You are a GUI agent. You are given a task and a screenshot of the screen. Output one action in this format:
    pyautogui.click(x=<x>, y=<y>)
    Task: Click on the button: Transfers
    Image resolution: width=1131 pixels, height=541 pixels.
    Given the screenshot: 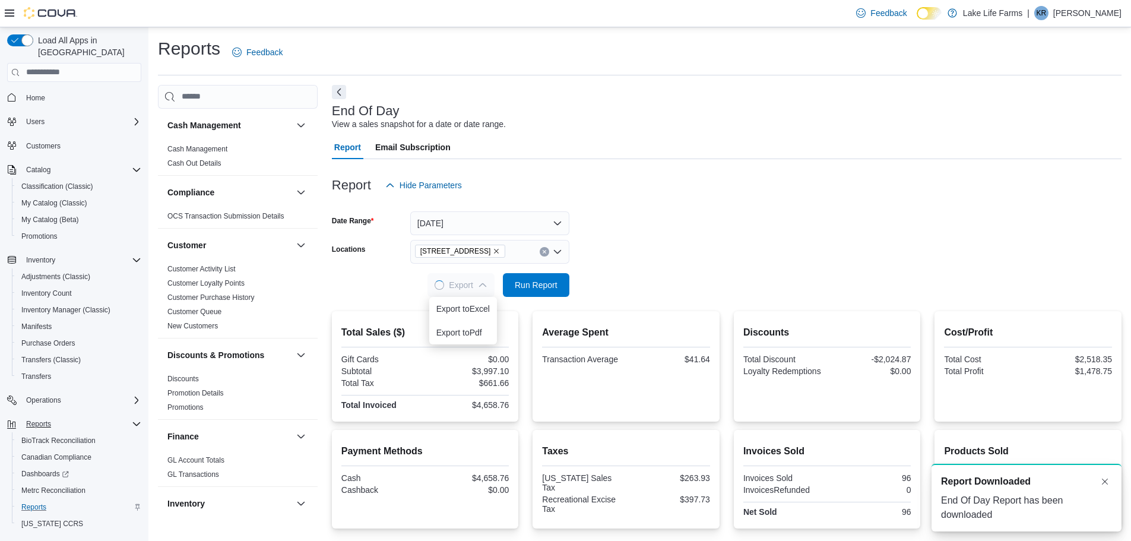 What is the action you would take?
    pyautogui.click(x=79, y=376)
    